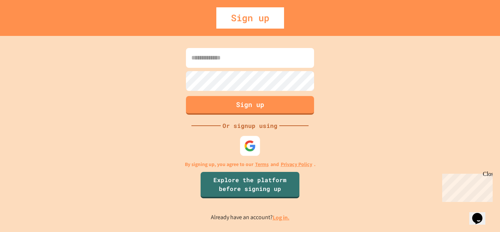 Image resolution: width=500 pixels, height=232 pixels. I want to click on a: Privacy Policy, so click(297, 164).